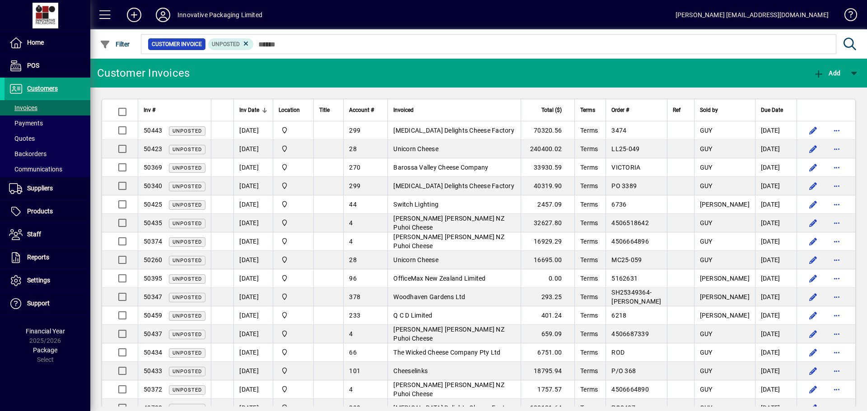 The height and width of the screenshot is (411, 867). Describe the element at coordinates (353, 353) in the screenshot. I see `span: 66` at that location.